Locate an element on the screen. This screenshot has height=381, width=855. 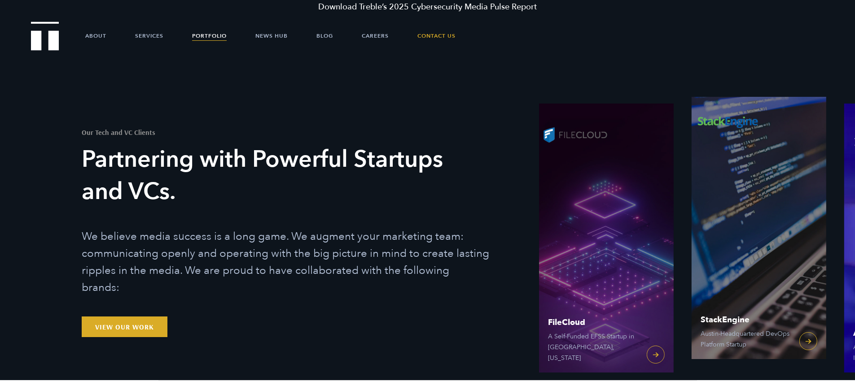
h1: Our Tech and VC Clients is located at coordinates (285, 132).